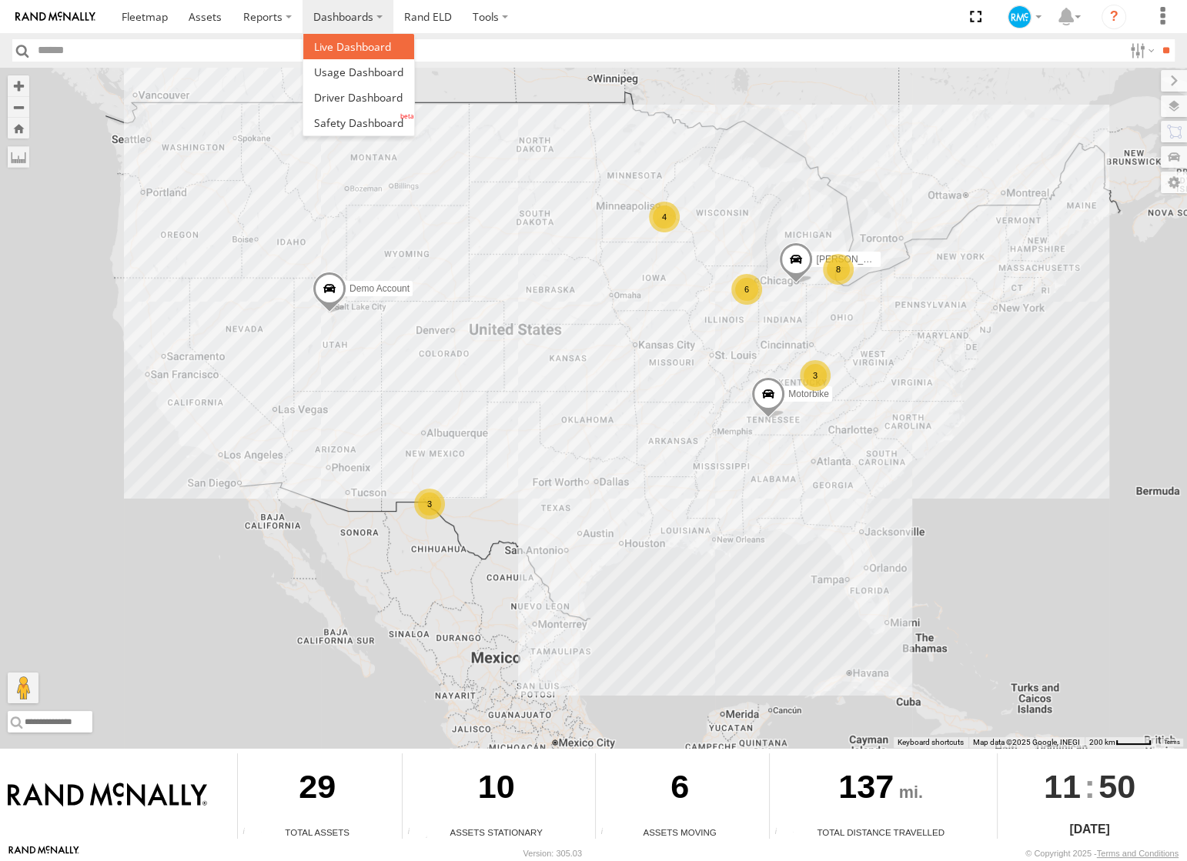  What do you see at coordinates (1138, 854) in the screenshot?
I see `a: Terms and Conditions` at bounding box center [1138, 854].